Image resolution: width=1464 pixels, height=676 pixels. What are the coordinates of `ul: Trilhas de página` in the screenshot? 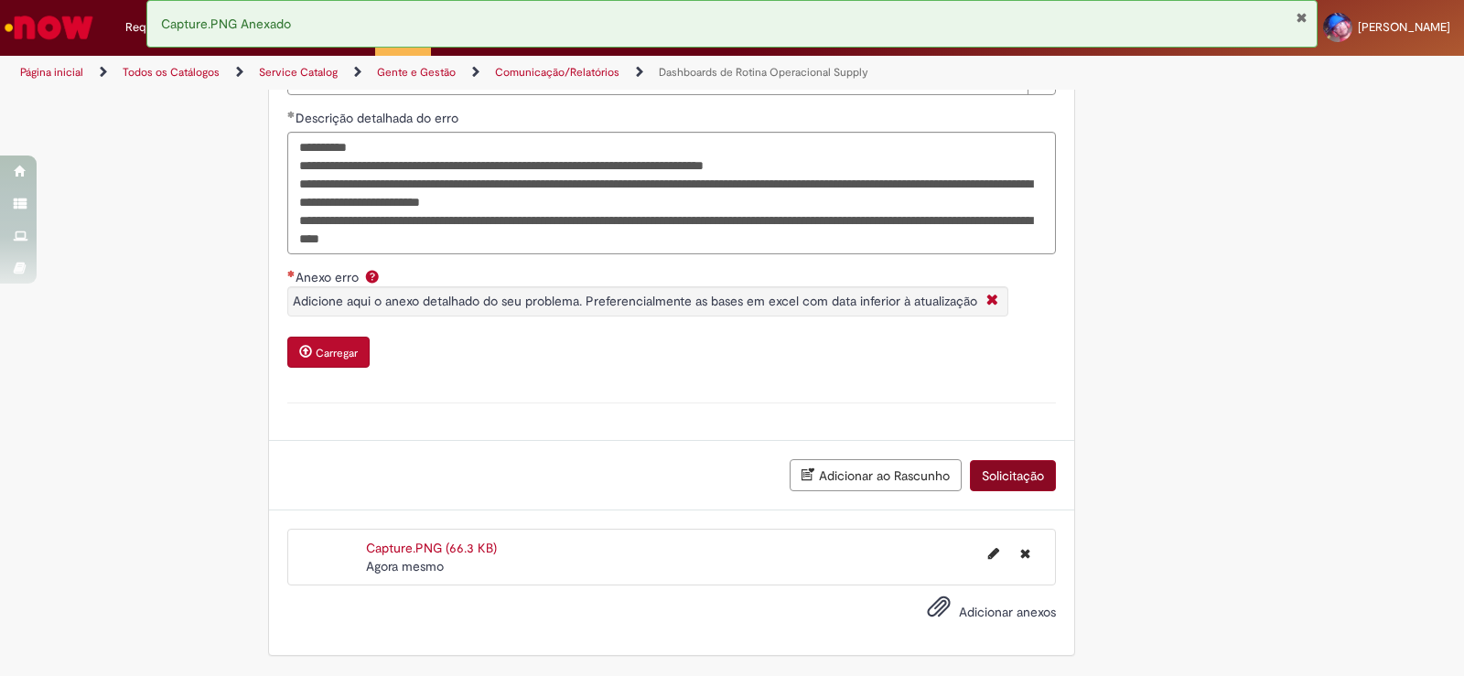 It's located at (488, 72).